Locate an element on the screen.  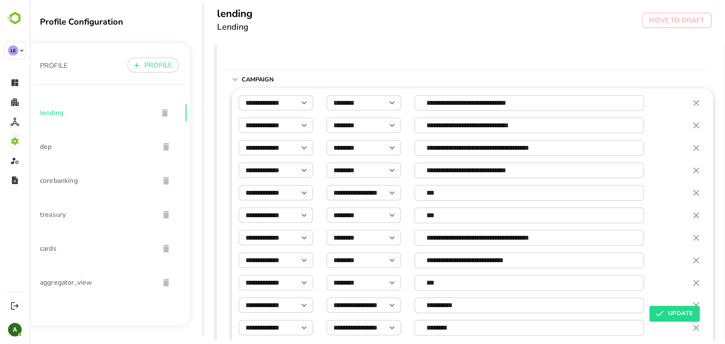
span: lending is located at coordinates (66, 113).